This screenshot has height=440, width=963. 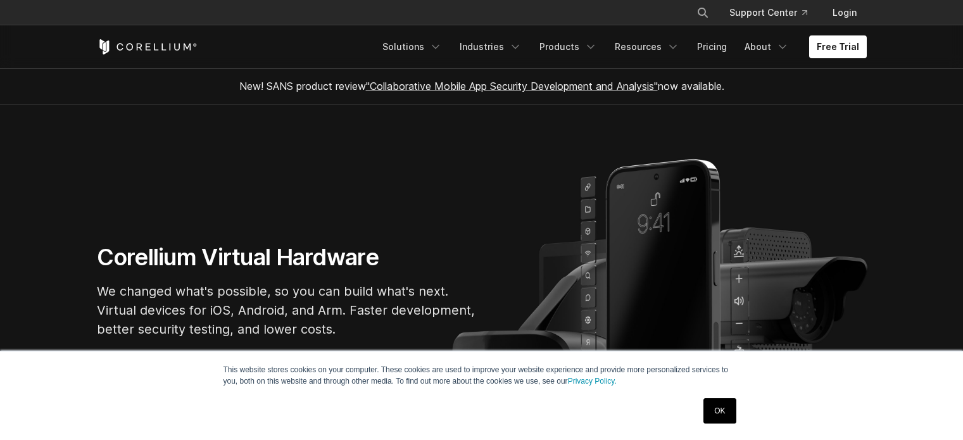 I want to click on a: "Collaborative Mobile App Security Development and Analysis", so click(x=511, y=86).